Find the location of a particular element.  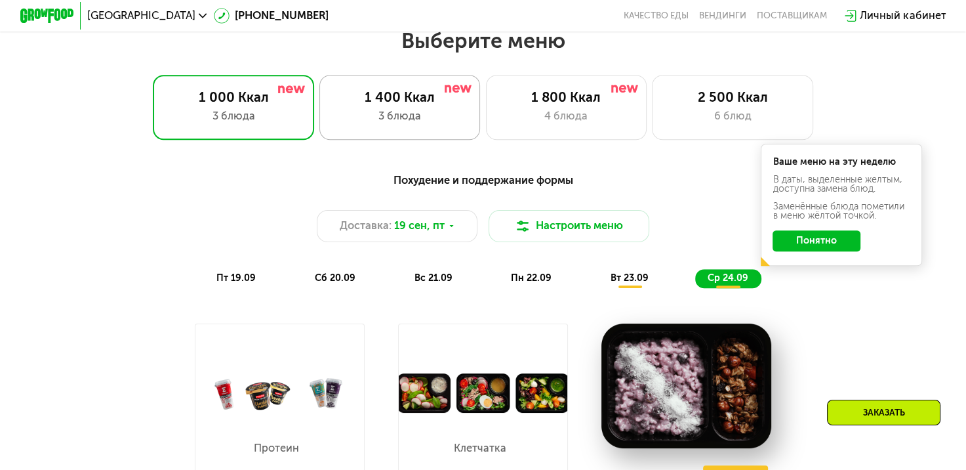

button: Понятно is located at coordinates (817, 241).